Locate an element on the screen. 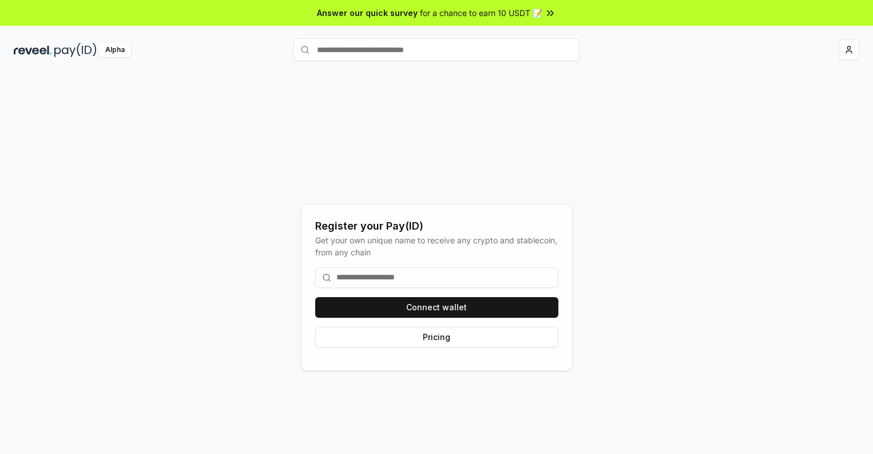 This screenshot has width=873, height=454. img: reveel_dark is located at coordinates (33, 50).